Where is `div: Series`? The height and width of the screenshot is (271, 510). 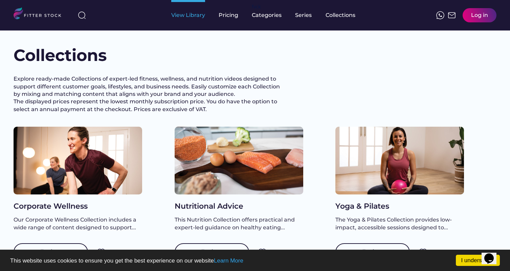
div: Series is located at coordinates (304, 15).